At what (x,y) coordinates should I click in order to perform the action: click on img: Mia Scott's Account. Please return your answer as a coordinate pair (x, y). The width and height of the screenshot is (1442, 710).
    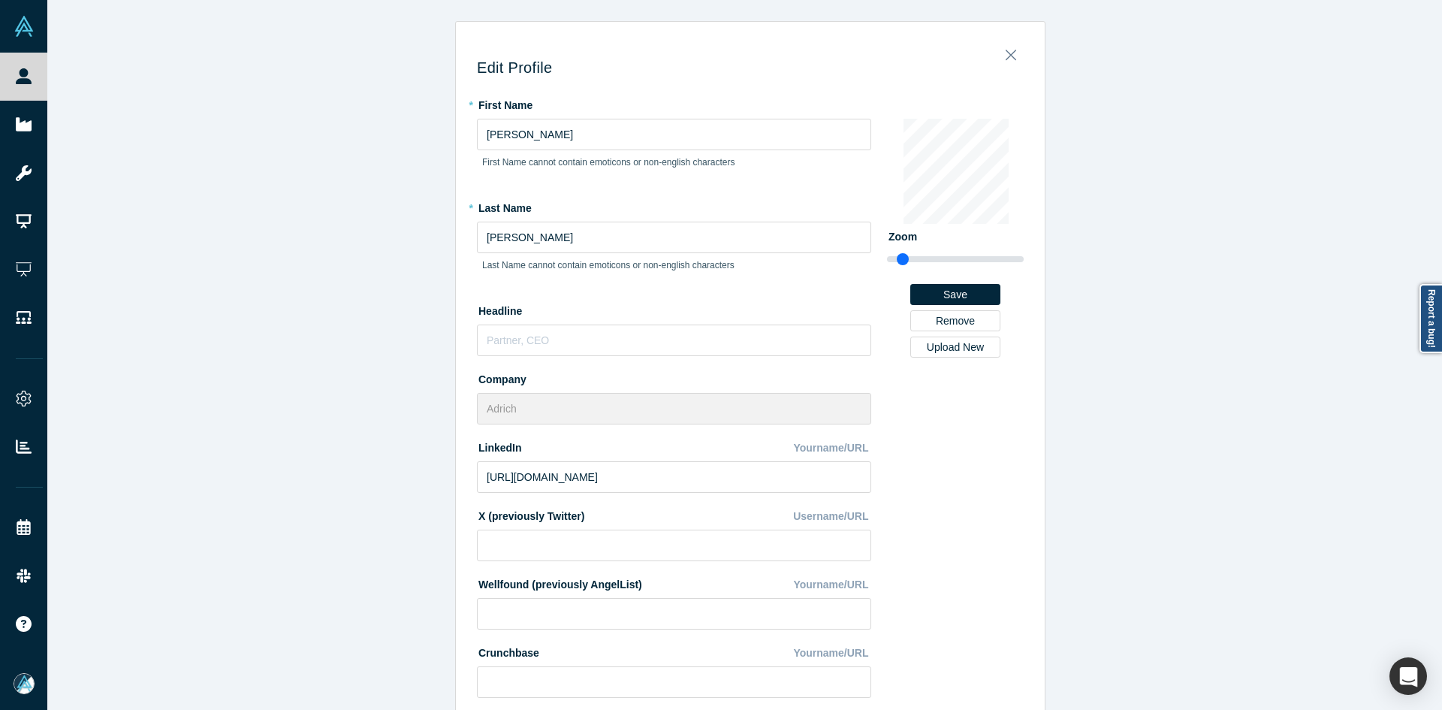
    Looking at the image, I should click on (24, 684).